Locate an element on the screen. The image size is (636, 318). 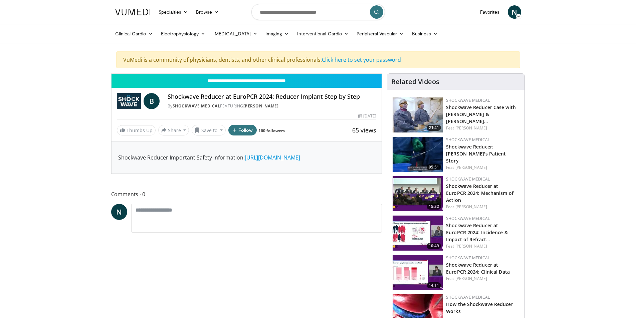
span: 05:51 is located at coordinates (434, 167).